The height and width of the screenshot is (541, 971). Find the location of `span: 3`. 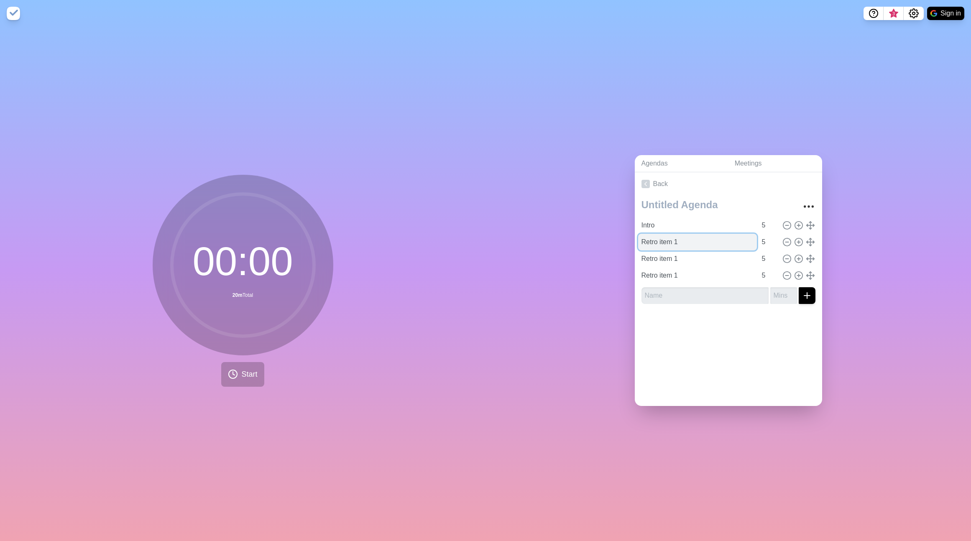

span: 3 is located at coordinates (893, 14).